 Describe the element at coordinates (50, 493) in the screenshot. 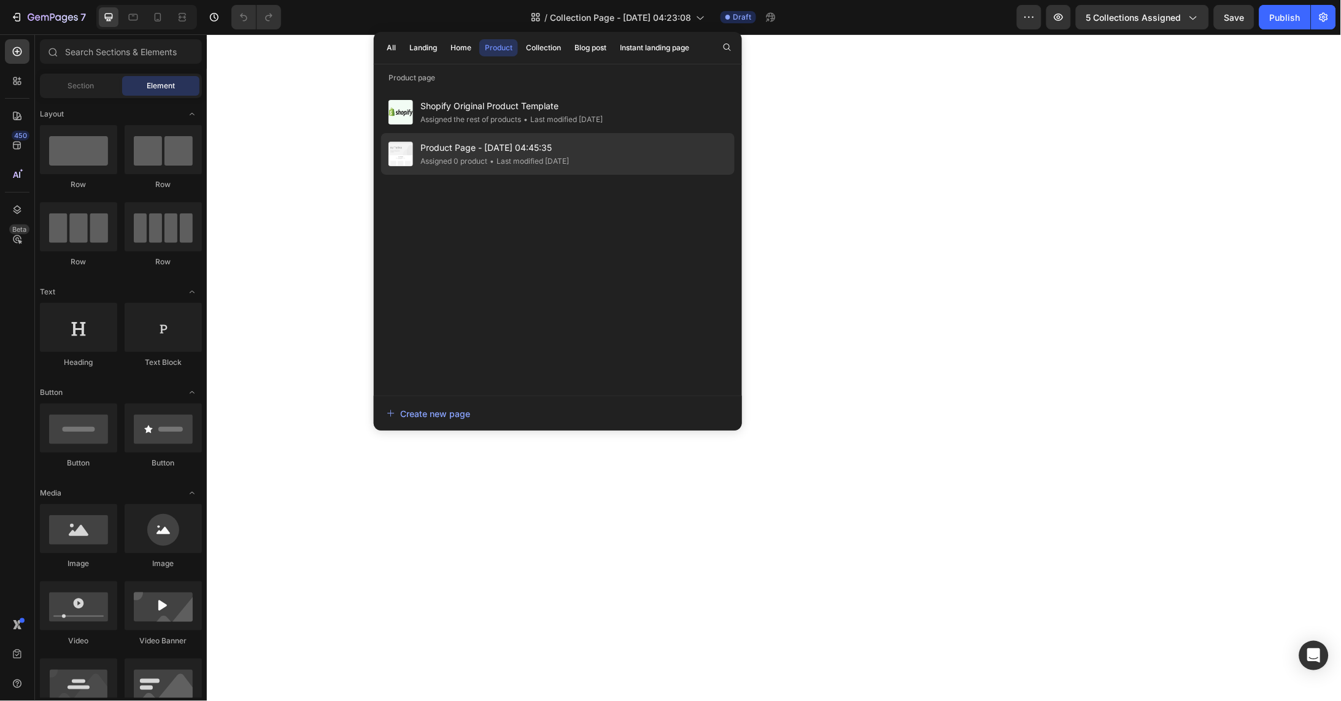

I see `span: Media` at that location.